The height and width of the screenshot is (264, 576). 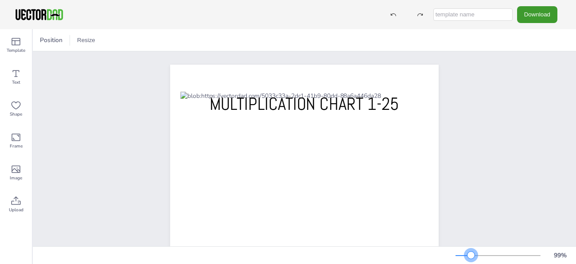 I want to click on button: Resize, so click(x=86, y=40).